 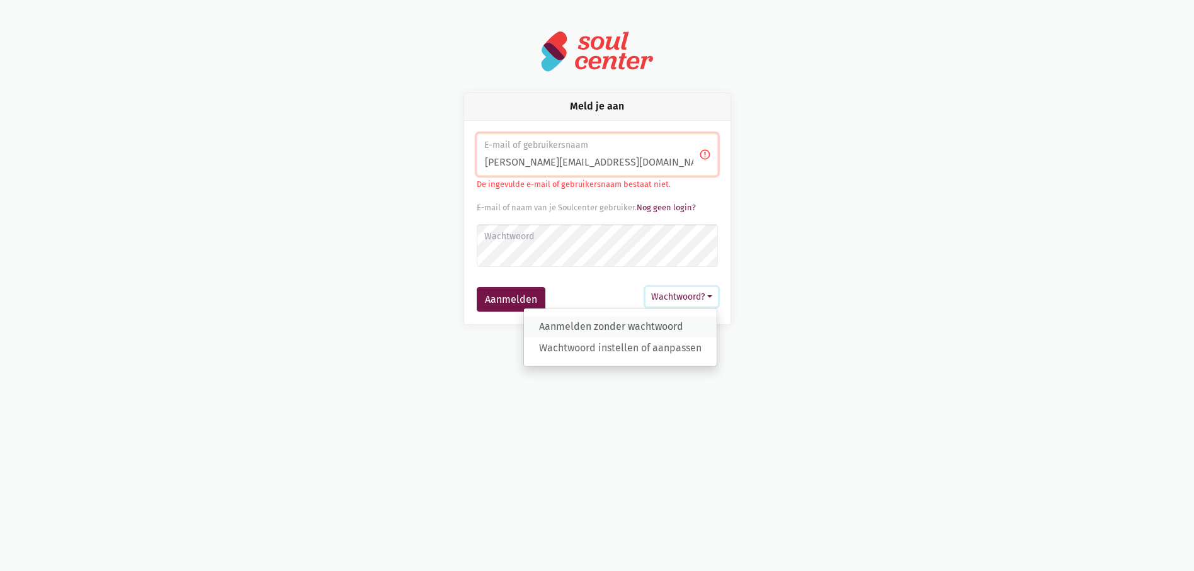 What do you see at coordinates (666, 207) in the screenshot?
I see `a: Nog geen login?` at bounding box center [666, 207].